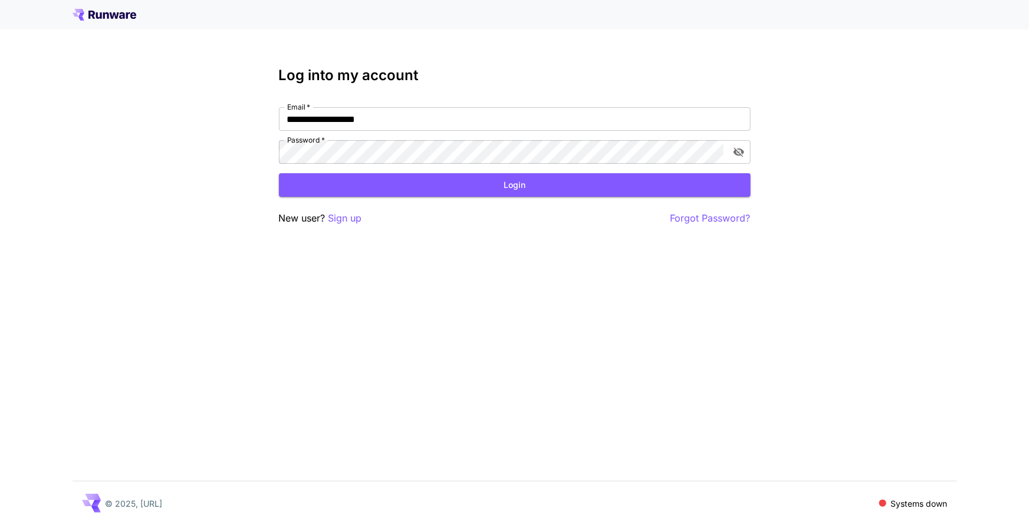  What do you see at coordinates (515, 75) in the screenshot?
I see `h3: Log into my account` at bounding box center [515, 75].